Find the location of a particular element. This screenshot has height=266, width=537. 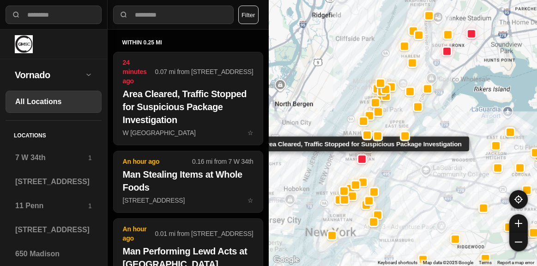

span: Map data ©2025 Google is located at coordinates (448, 262).